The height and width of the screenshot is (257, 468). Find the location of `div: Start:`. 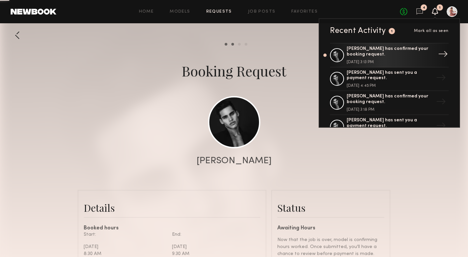

div: Start: is located at coordinates (125, 235).